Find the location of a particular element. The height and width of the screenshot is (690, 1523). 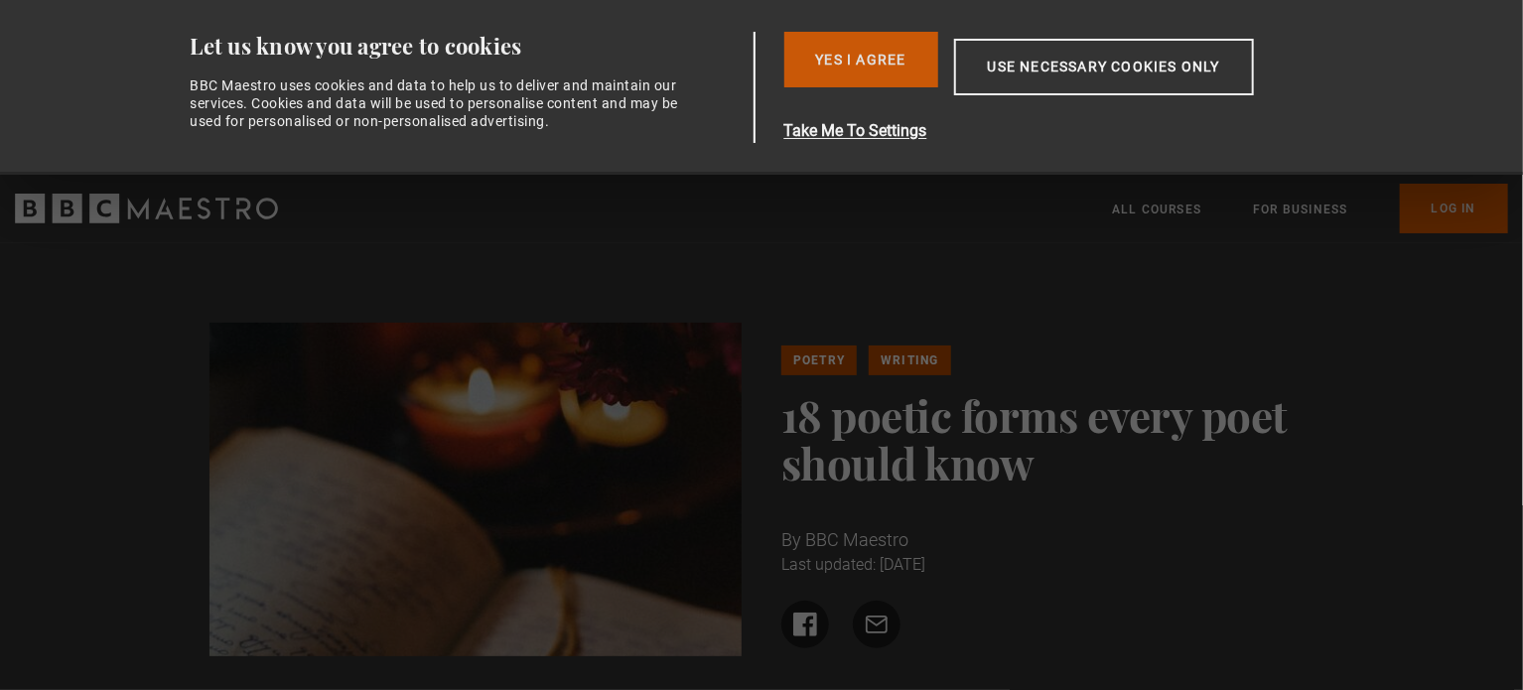

a: Log In is located at coordinates (1454, 209).